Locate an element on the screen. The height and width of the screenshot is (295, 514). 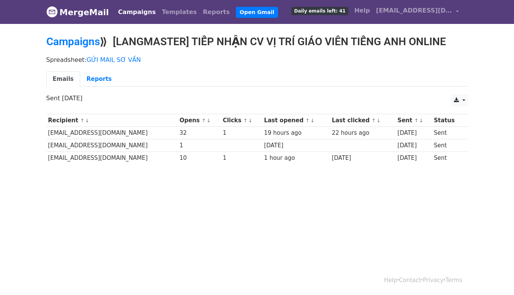
th: Last clicked is located at coordinates (363, 121).